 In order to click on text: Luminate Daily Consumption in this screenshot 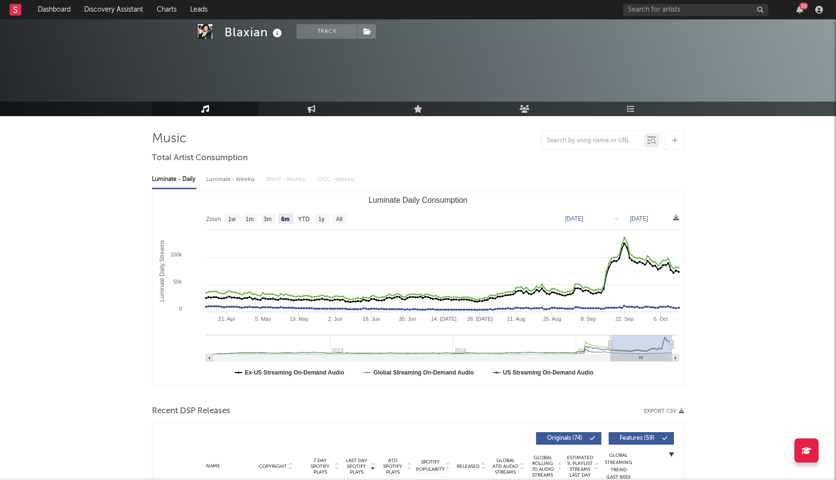, I will do `click(418, 200)`.